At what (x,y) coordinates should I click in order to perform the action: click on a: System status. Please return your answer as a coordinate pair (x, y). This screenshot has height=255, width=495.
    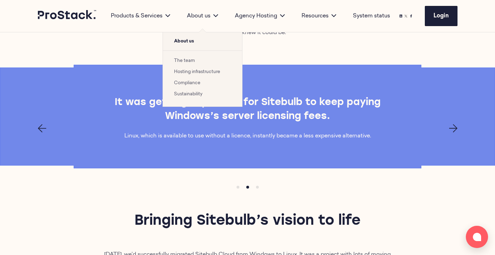
    Looking at the image, I should click on (371, 16).